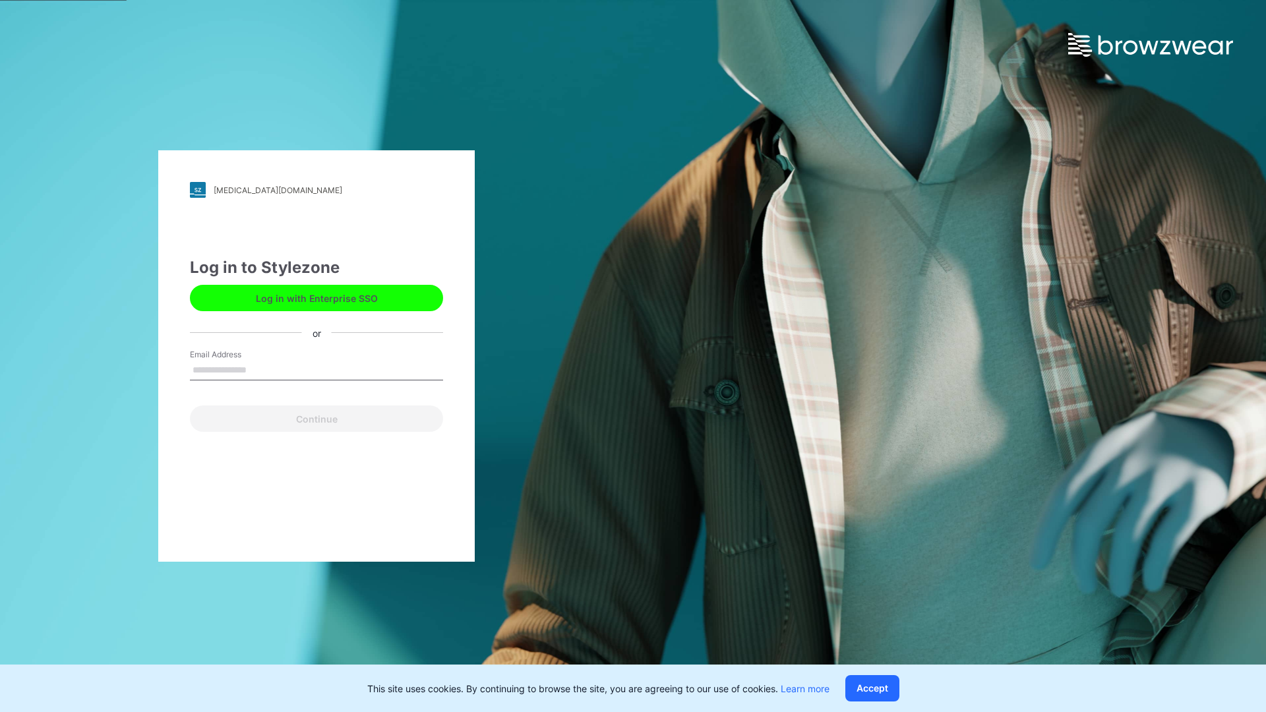 This screenshot has height=712, width=1266. I want to click on button: Accept, so click(872, 688).